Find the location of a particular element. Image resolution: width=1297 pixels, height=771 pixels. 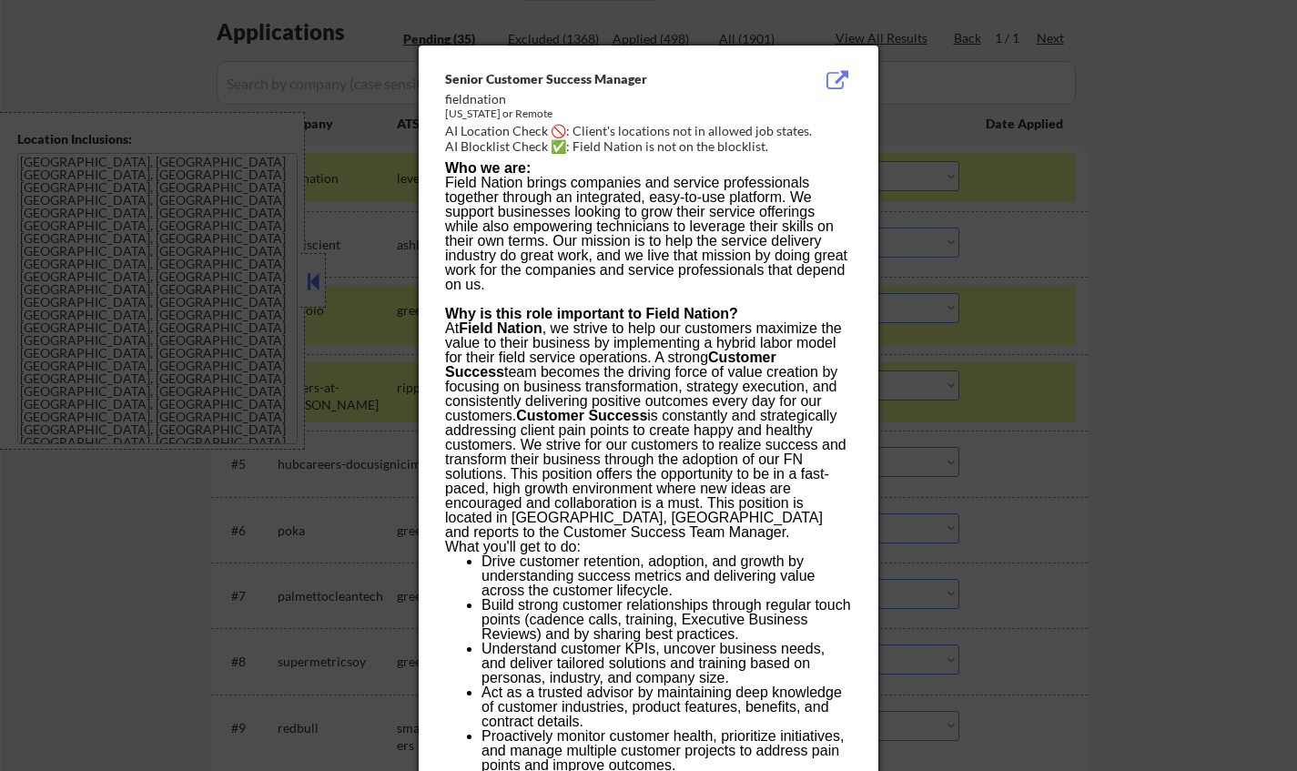

b: Who we are: is located at coordinates (488, 167).